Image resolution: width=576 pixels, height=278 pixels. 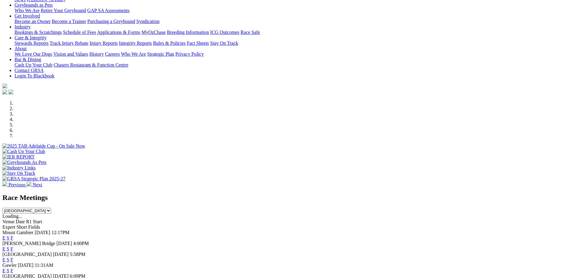 I want to click on a: Cash Up Your Club, so click(x=33, y=65).